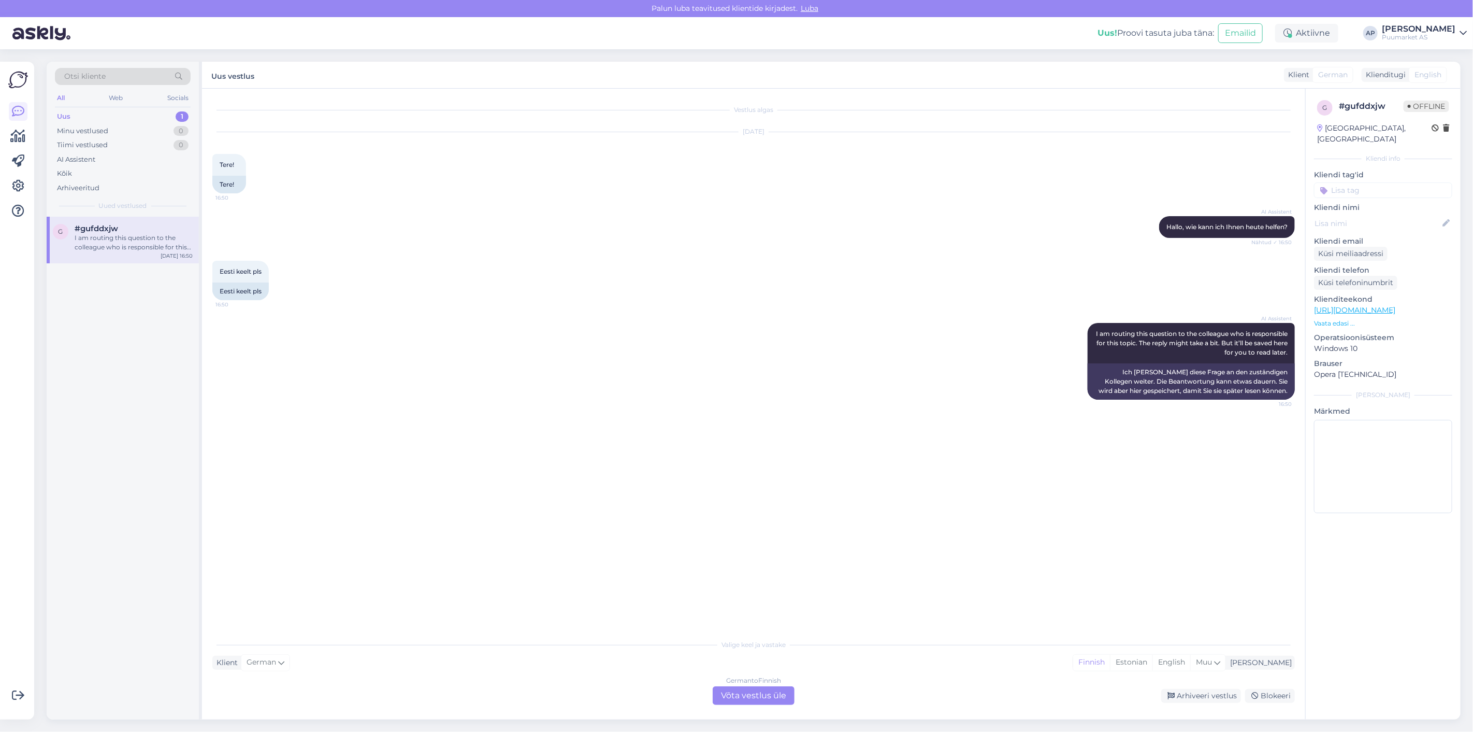 Image resolution: width=1473 pixels, height=732 pixels. Describe the element at coordinates (1241, 33) in the screenshot. I see `button: Emailid` at that location.